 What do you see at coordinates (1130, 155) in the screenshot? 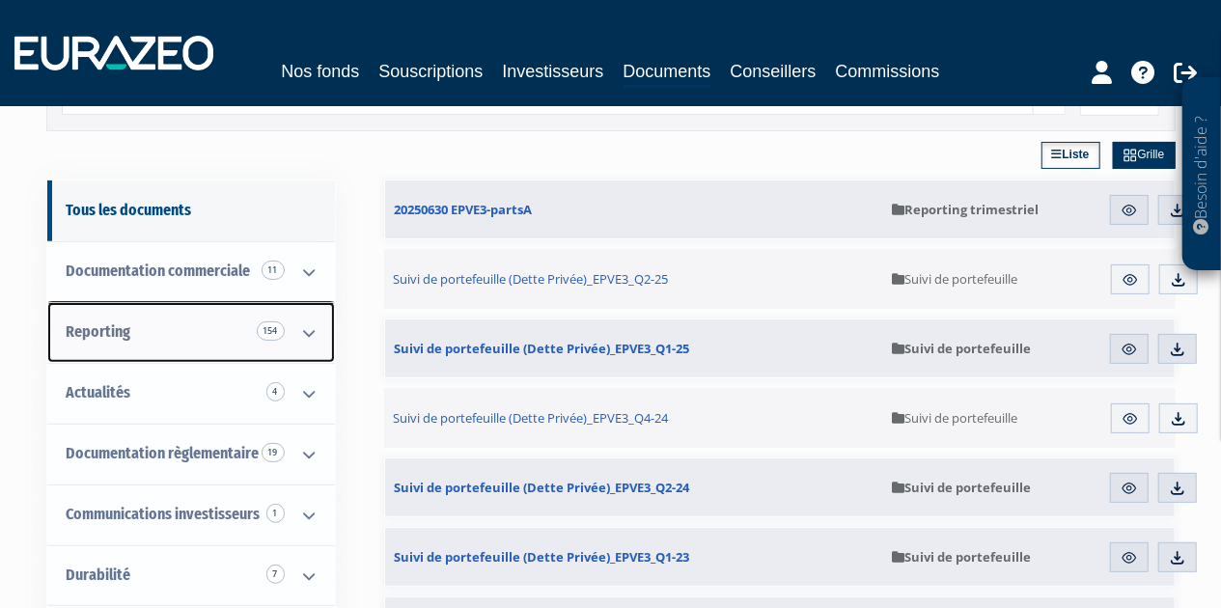
I see `img: grid.svg` at bounding box center [1130, 155].